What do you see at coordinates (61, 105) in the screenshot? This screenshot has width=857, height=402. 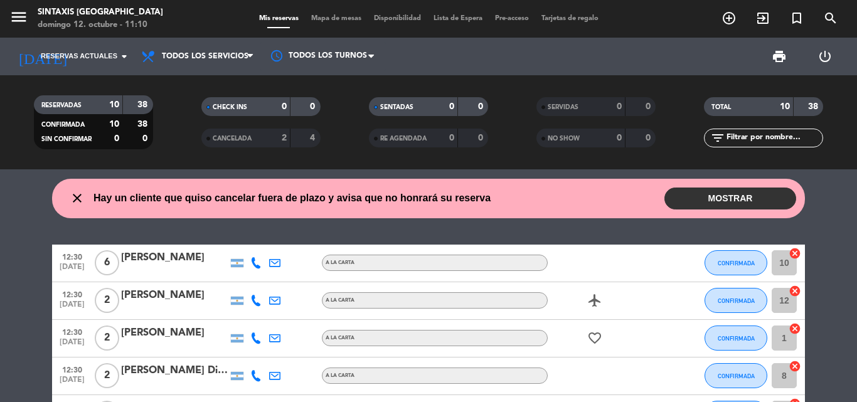 I see `span: RESERVADAS` at bounding box center [61, 105].